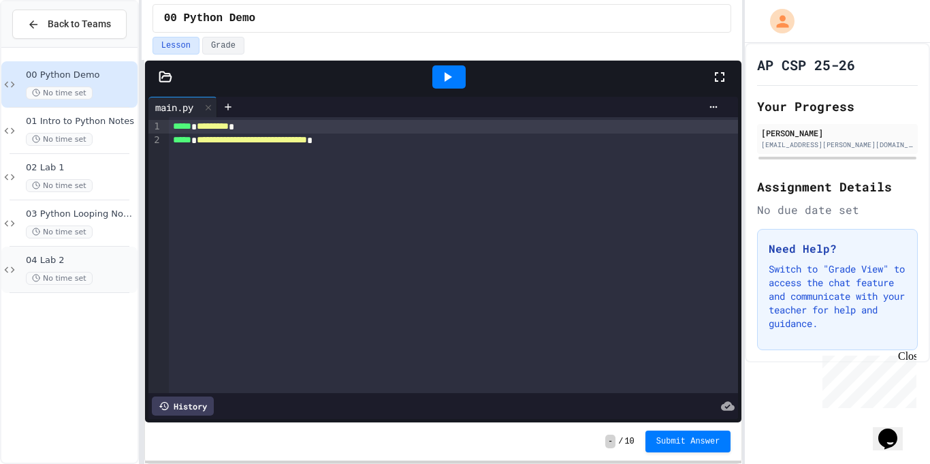 This screenshot has height=464, width=930. What do you see at coordinates (80, 214) in the screenshot?
I see `span: 03 Python Looping Notes` at bounding box center [80, 214].